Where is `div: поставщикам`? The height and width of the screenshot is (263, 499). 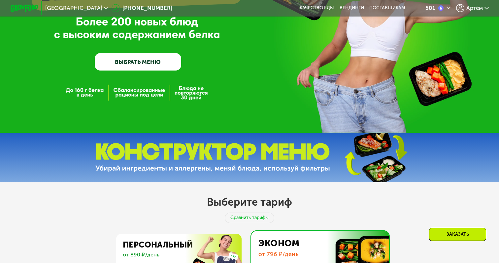
div: поставщикам is located at coordinates (387, 8).